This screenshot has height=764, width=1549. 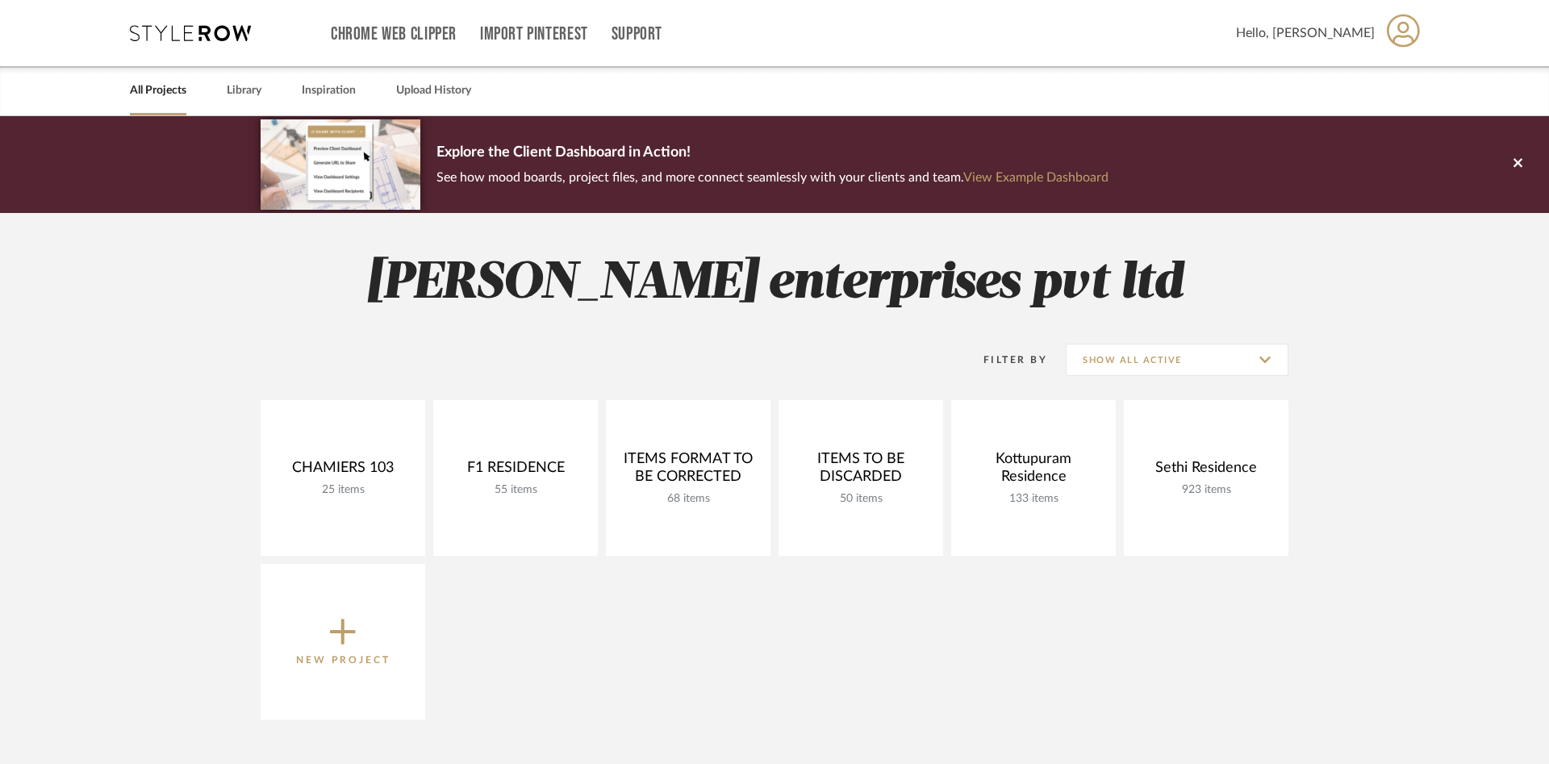 What do you see at coordinates (343, 641) in the screenshot?
I see `button: New Project` at bounding box center [343, 641].